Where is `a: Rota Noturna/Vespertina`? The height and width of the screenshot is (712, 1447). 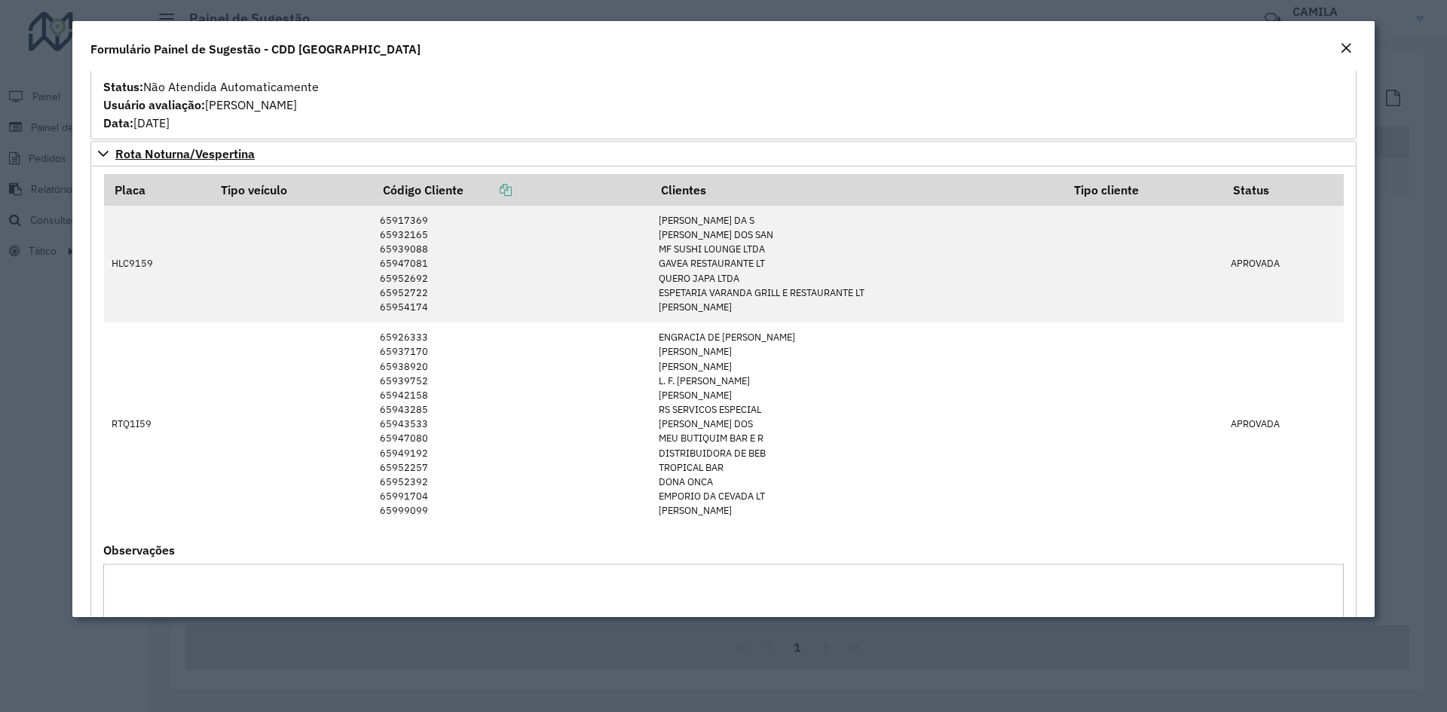
a: Rota Noturna/Vespertina is located at coordinates (724, 154).